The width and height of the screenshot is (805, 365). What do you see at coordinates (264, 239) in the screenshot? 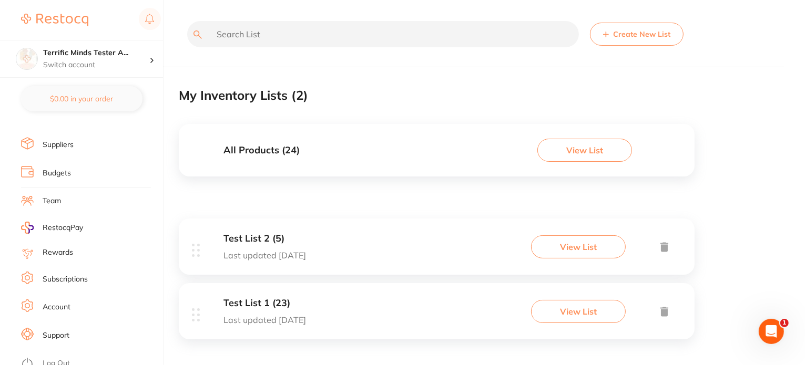
I see `h3: Test List 2 (5)` at bounding box center [264, 239].